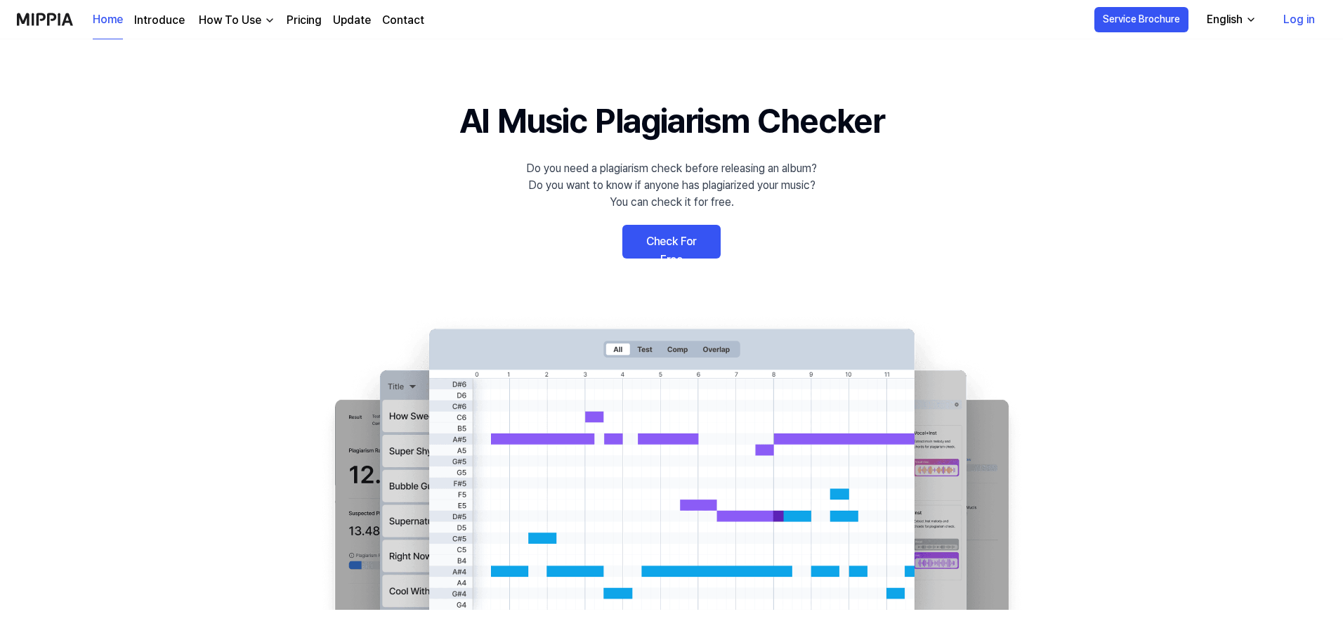  I want to click on a: Home, so click(107, 20).